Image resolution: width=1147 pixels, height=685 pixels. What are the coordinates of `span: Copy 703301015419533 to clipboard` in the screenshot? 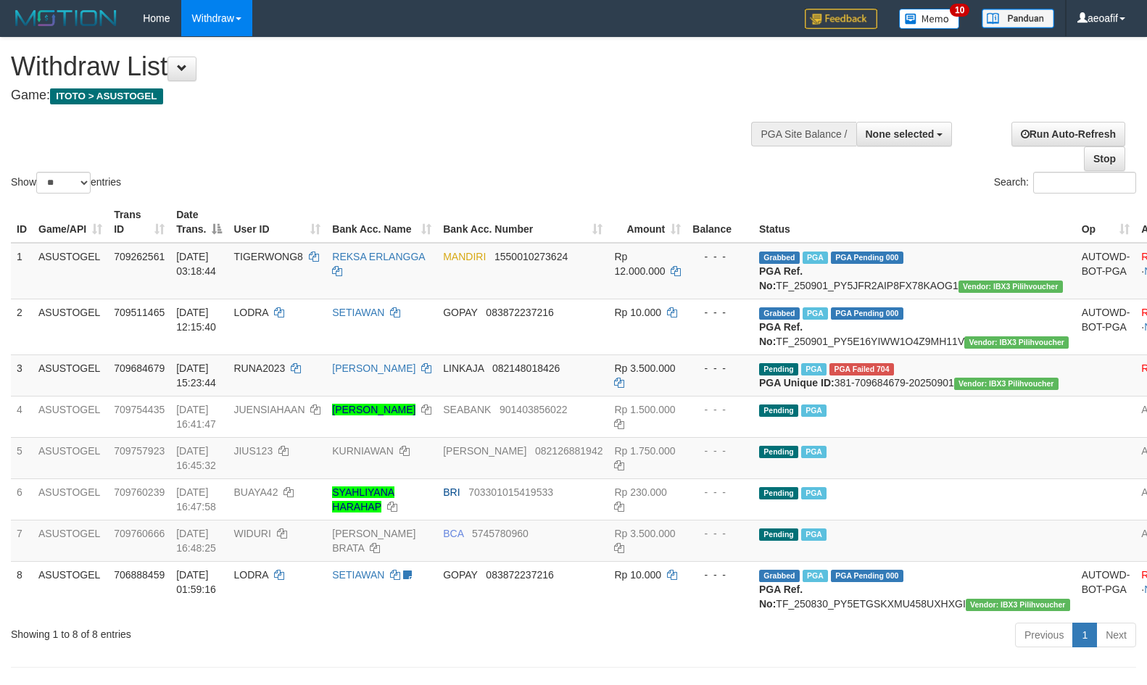 It's located at (511, 492).